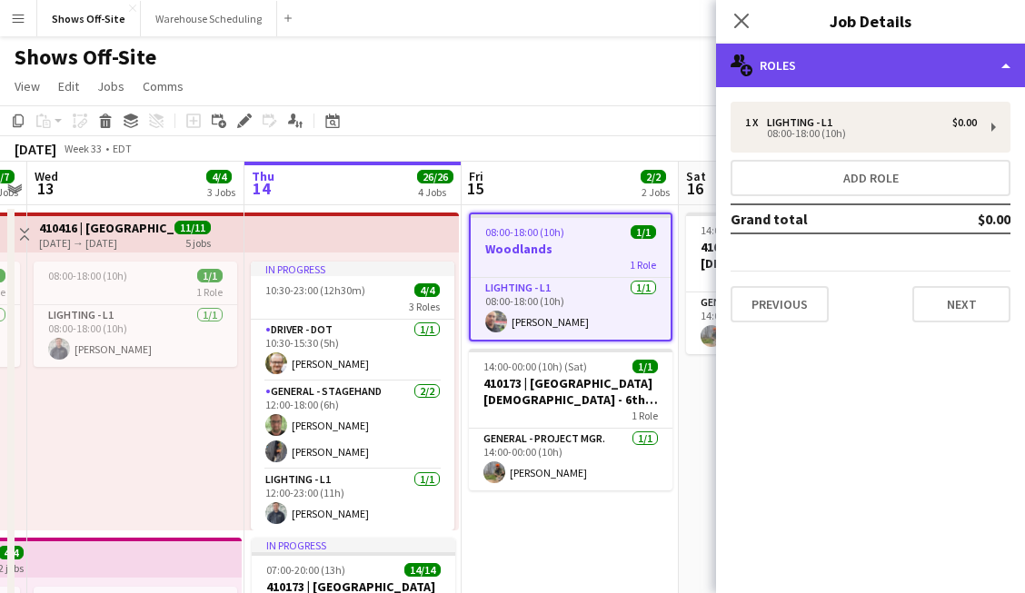 The image size is (1025, 593). What do you see at coordinates (89, 18) in the screenshot?
I see `button: Shows Off-Site` at bounding box center [89, 18].